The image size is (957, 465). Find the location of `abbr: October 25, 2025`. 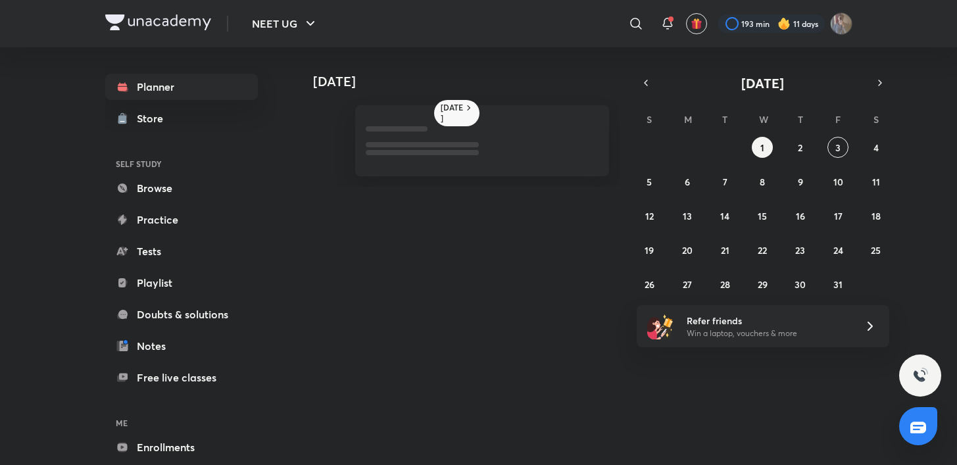

abbr: October 25, 2025 is located at coordinates (875, 250).